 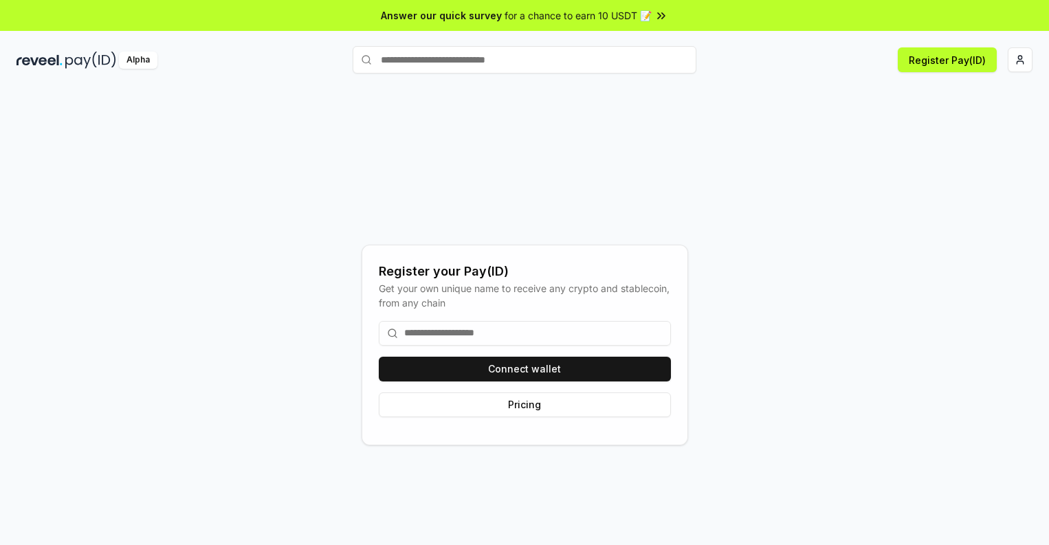 What do you see at coordinates (947, 60) in the screenshot?
I see `button: Register Pay(ID)` at bounding box center [947, 60].